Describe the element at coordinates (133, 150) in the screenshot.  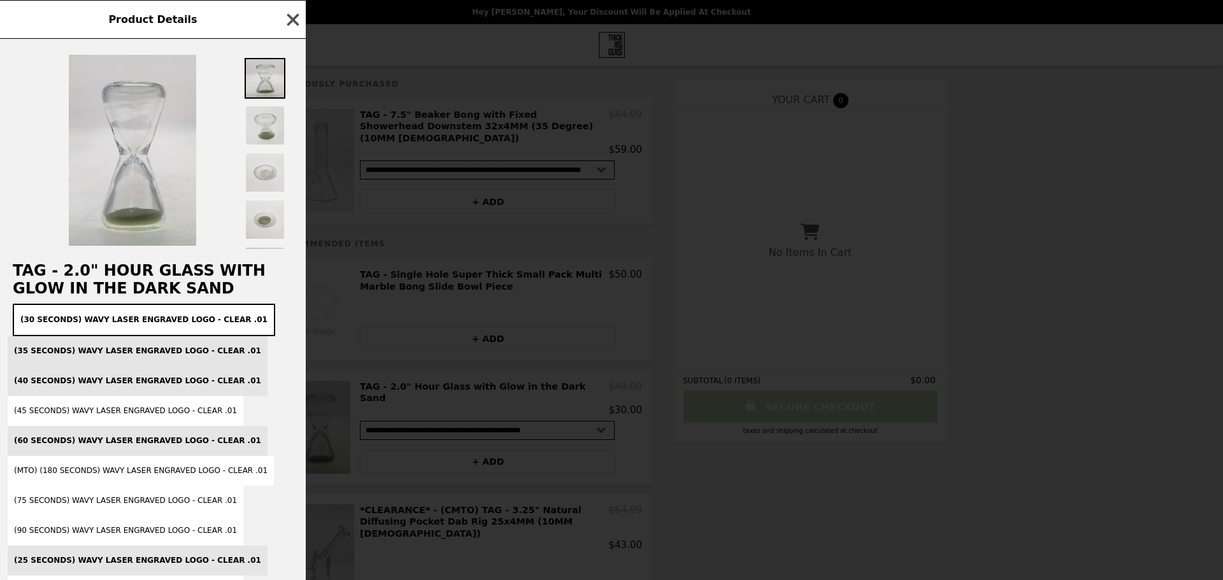
I see `img: (30 Seconds) Wavy Laser Engraved Logo - Clear .01` at that location.